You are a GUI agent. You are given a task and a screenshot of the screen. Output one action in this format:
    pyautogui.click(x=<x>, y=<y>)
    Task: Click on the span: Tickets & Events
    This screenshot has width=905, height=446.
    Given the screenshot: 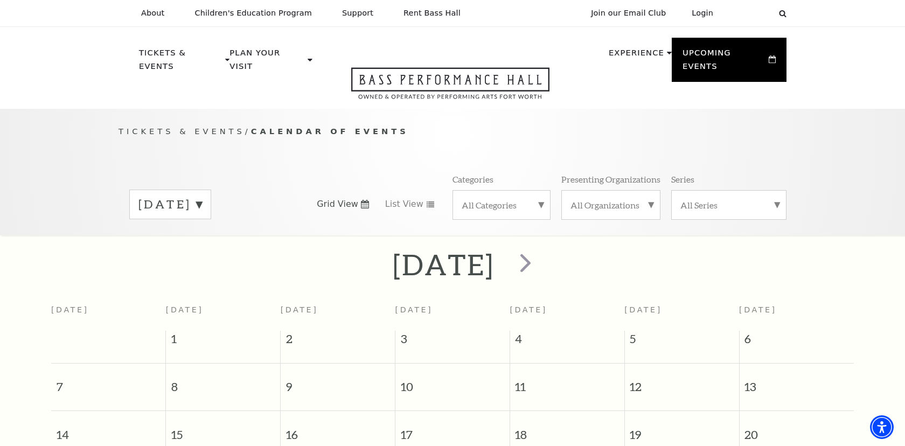 What is the action you would take?
    pyautogui.click(x=182, y=131)
    